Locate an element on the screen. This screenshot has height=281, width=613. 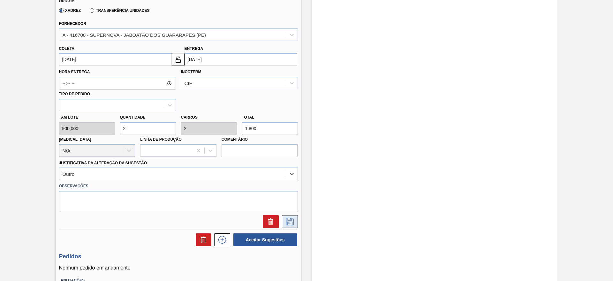
label: Fornecedor is located at coordinates (72, 24).